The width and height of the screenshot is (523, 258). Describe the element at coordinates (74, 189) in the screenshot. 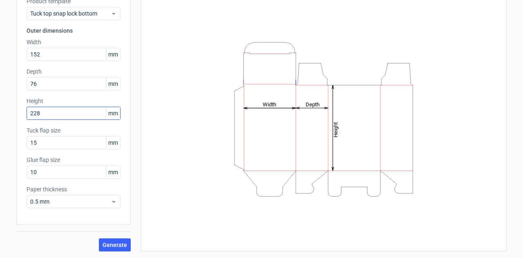

I see `label: Paper thickness` at that location.